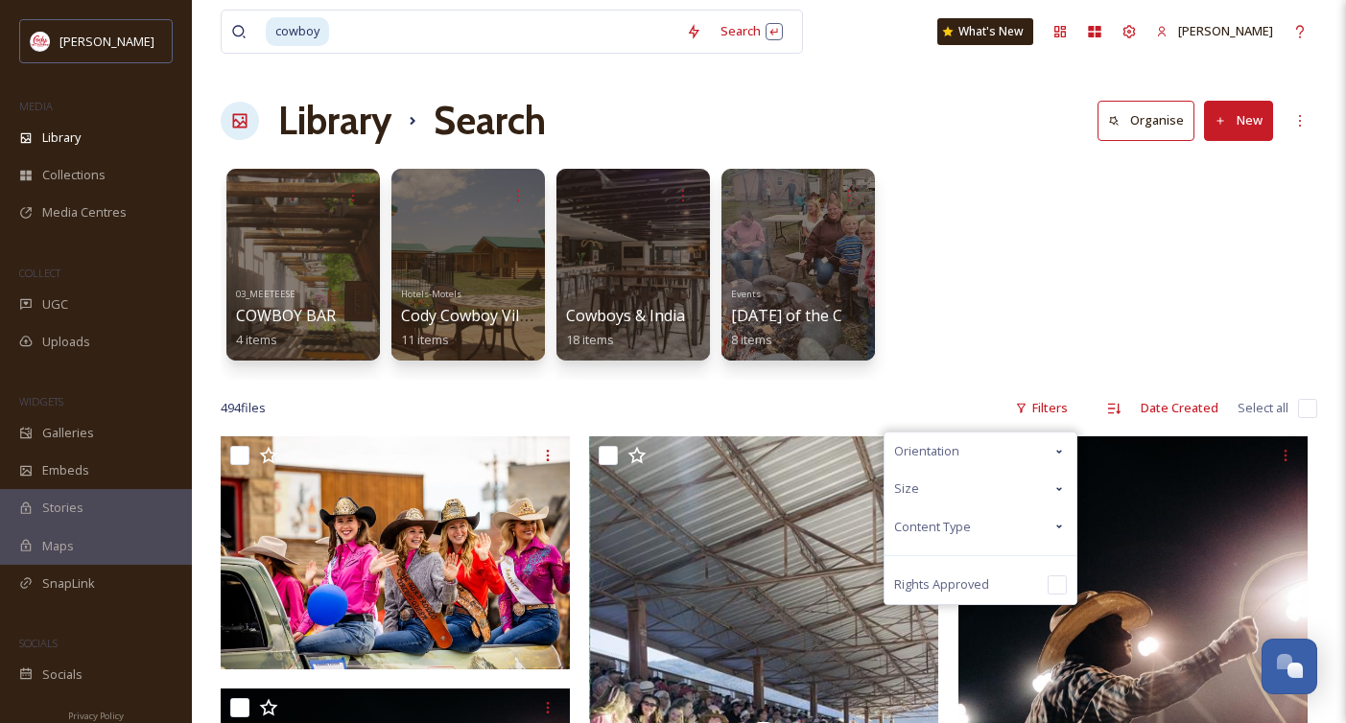  Describe the element at coordinates (634, 327) in the screenshot. I see `a: Cowboys & Indians18 items` at that location.